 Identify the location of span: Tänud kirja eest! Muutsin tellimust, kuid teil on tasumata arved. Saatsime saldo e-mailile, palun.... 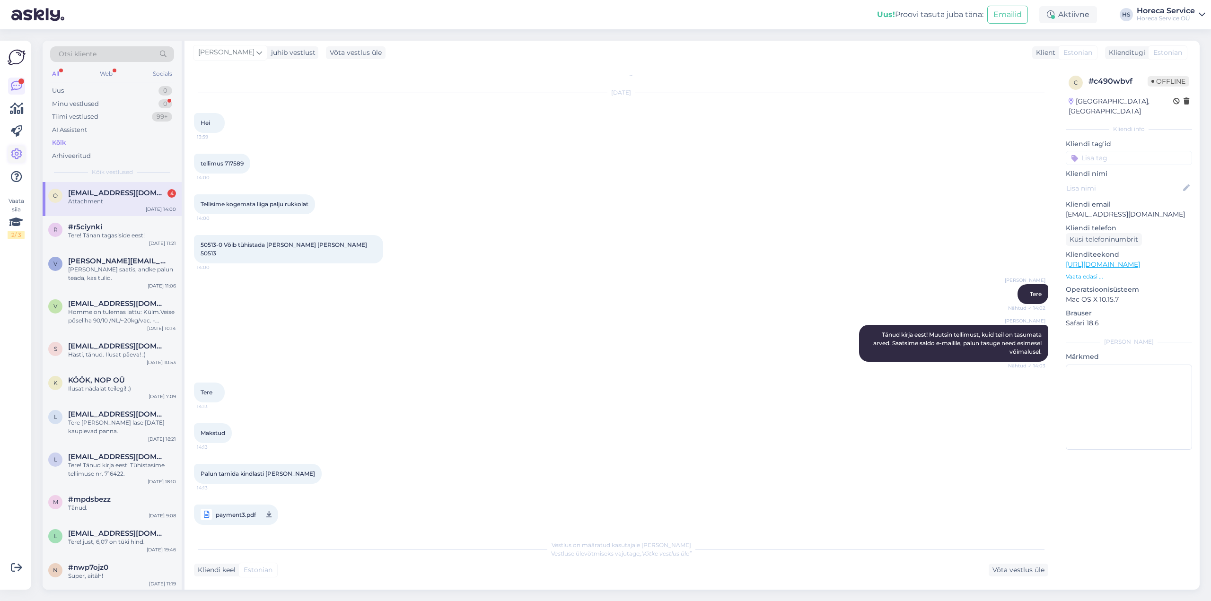
(958, 343).